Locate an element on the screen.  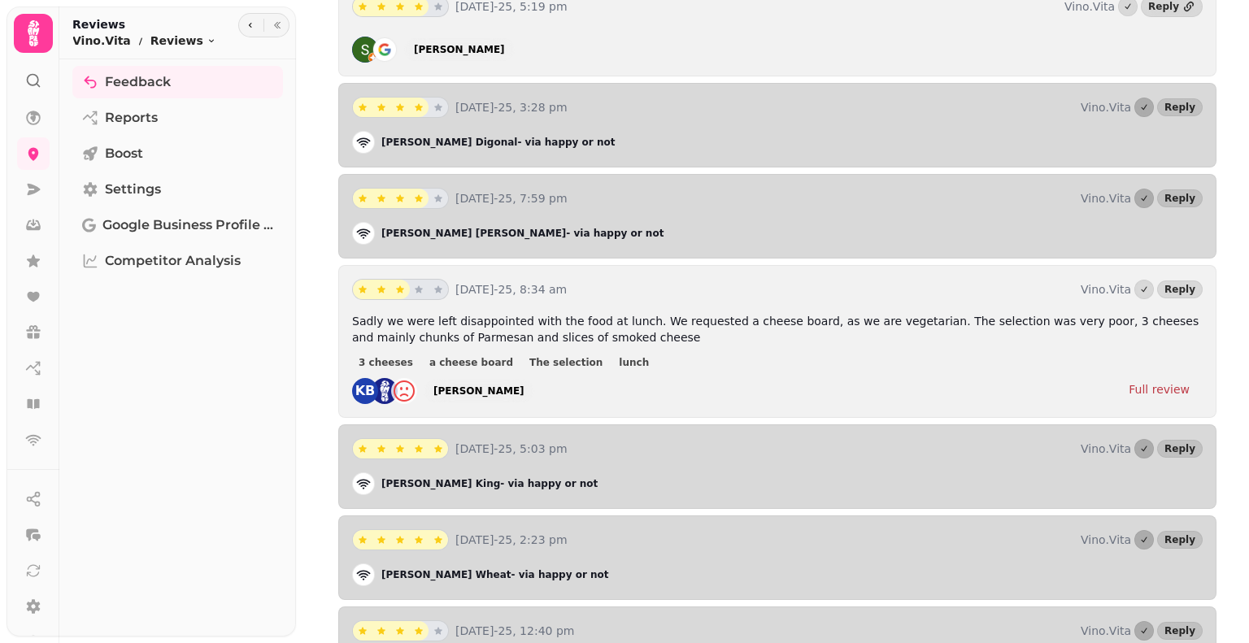
span: Feedback is located at coordinates (137, 82).